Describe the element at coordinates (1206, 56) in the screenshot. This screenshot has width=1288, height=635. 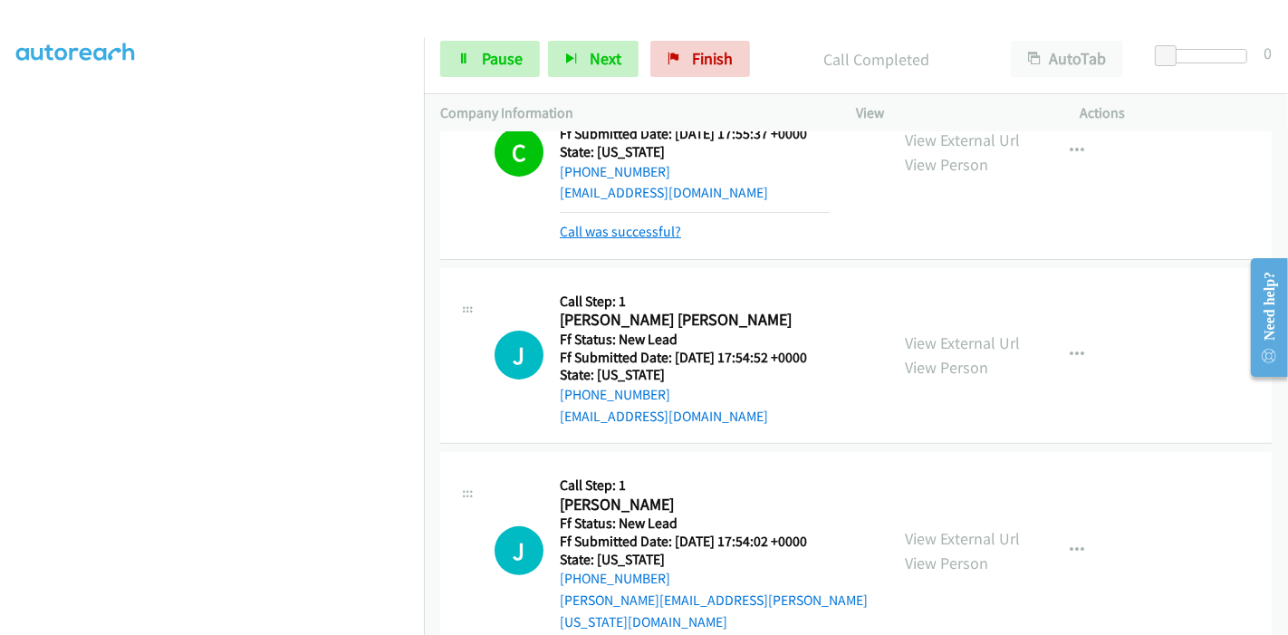
I see `div: Delay between calls (in seconds)` at that location.